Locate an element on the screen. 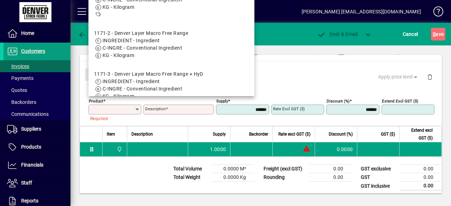  app-page-header-button: Back is located at coordinates (90, 34).